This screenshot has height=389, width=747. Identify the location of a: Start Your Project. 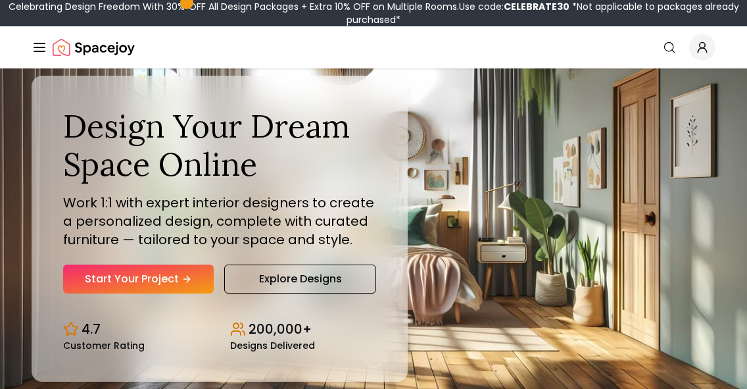
(138, 279).